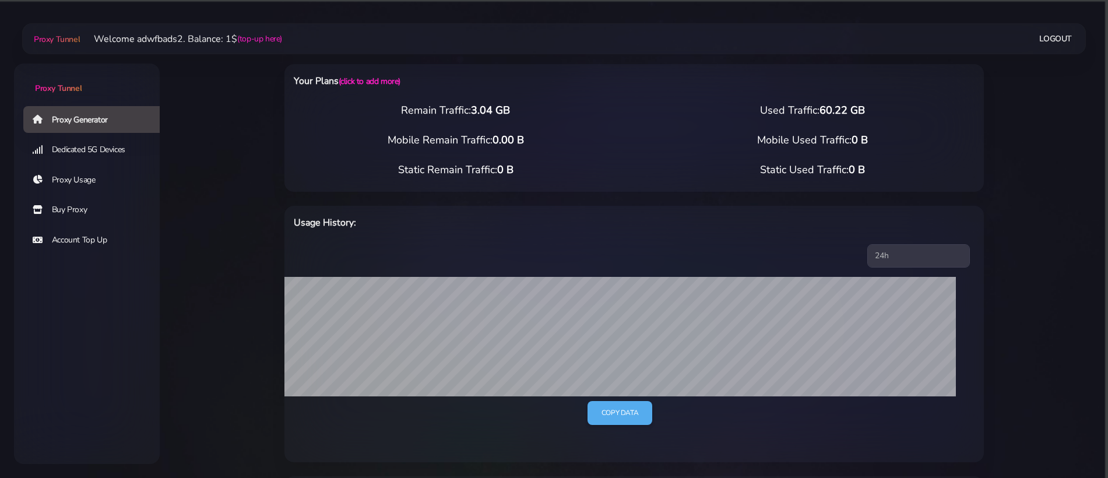 The image size is (1108, 478). What do you see at coordinates (181, 39) in the screenshot?
I see `li: Welcome adwfbads2. Balance: 1$` at bounding box center [181, 39].